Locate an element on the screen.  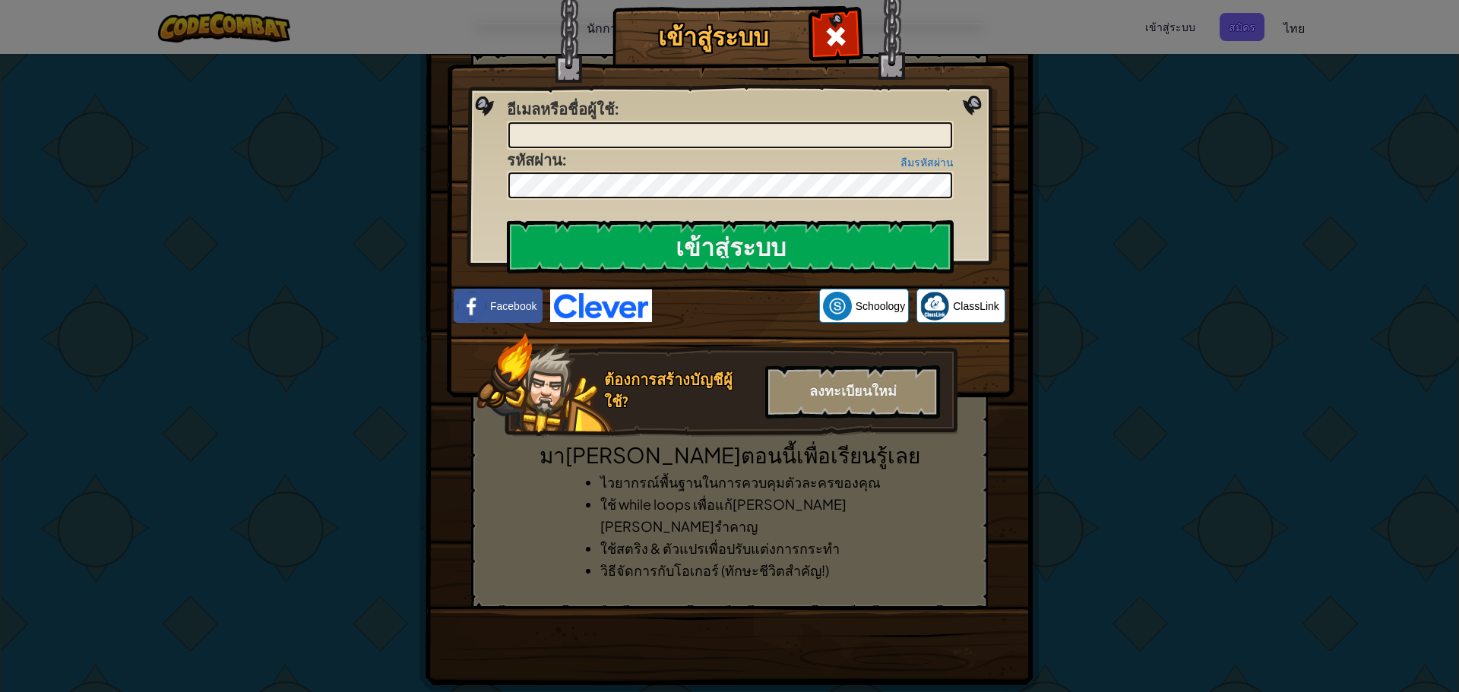
input: เข้าสู่ระบบ is located at coordinates (730, 247).